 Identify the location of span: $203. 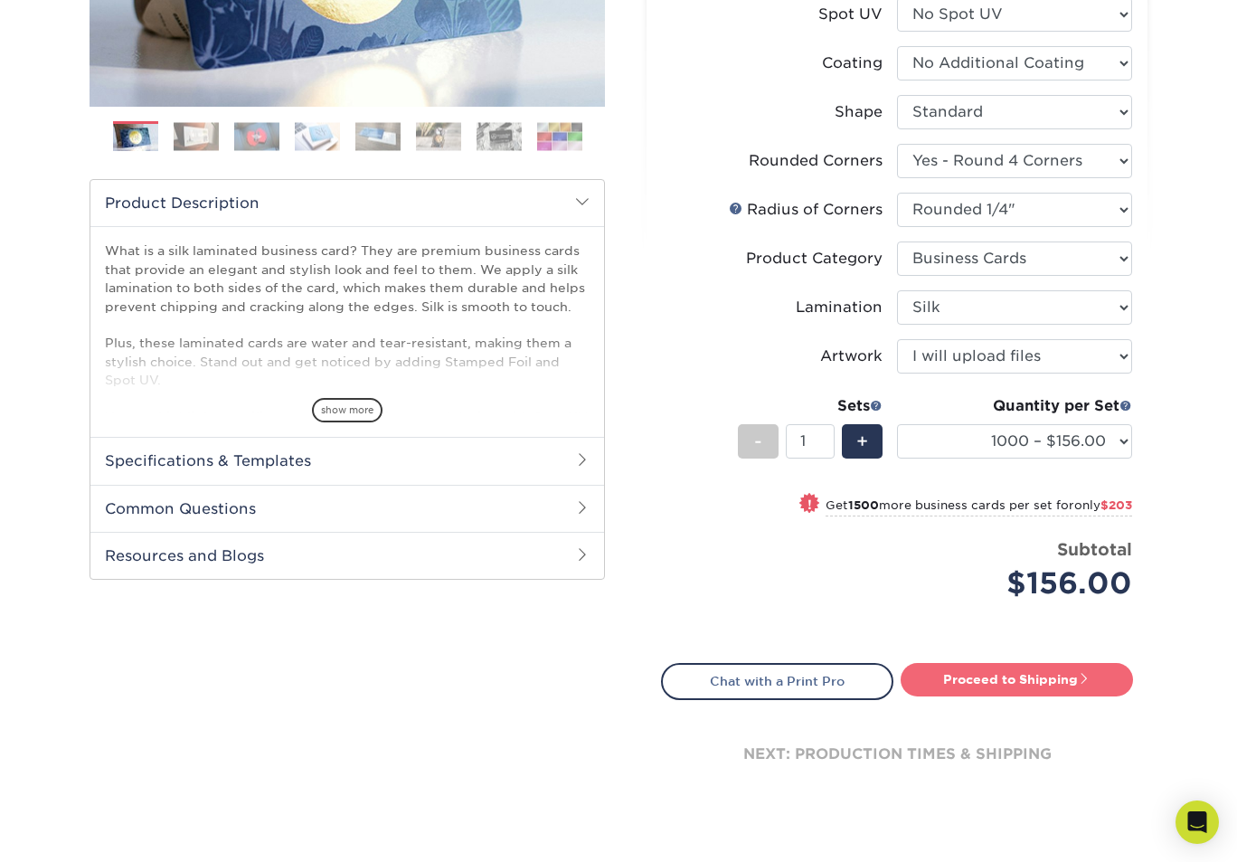
(1116, 505).